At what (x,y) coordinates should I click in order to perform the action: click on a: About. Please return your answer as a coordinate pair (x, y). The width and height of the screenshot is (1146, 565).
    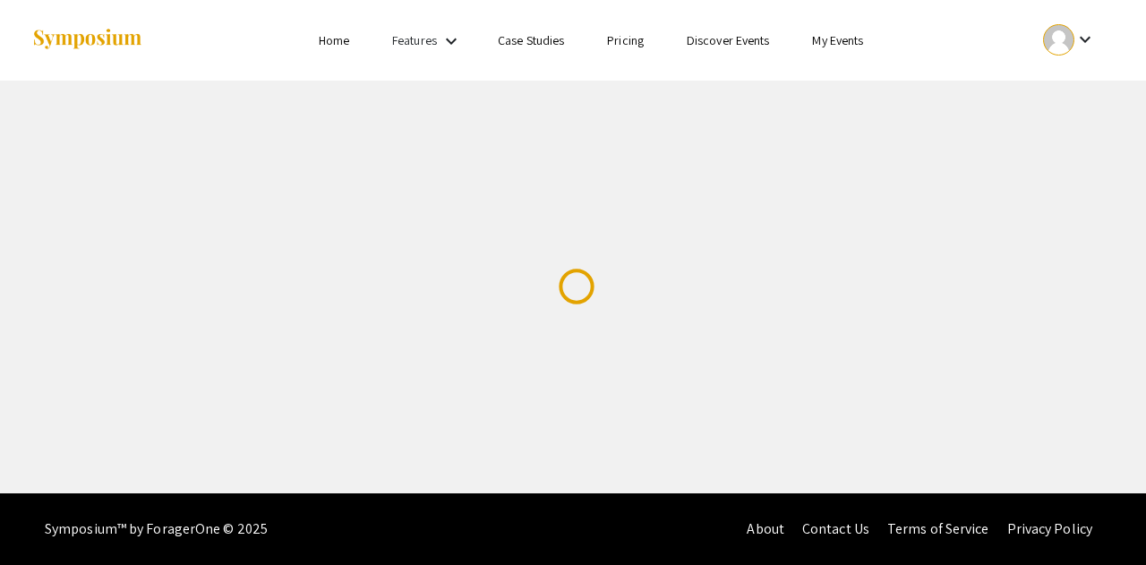
    Looking at the image, I should click on (765, 528).